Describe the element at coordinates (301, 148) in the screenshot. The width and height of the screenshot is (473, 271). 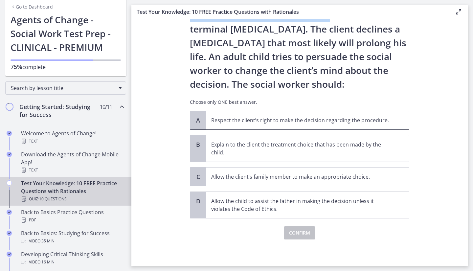
I see `p: Explain to the client the treatment choice that has been made by the child.` at that location.